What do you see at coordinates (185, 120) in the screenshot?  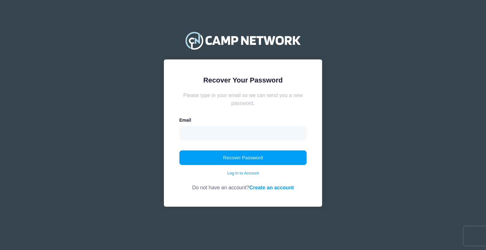 I see `label: Email` at bounding box center [185, 120].